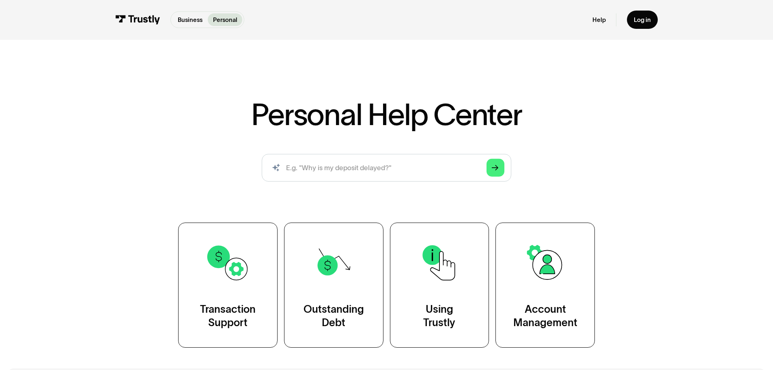 Image resolution: width=773 pixels, height=370 pixels. Describe the element at coordinates (334, 316) in the screenshot. I see `div: Outstanding Debt` at that location.